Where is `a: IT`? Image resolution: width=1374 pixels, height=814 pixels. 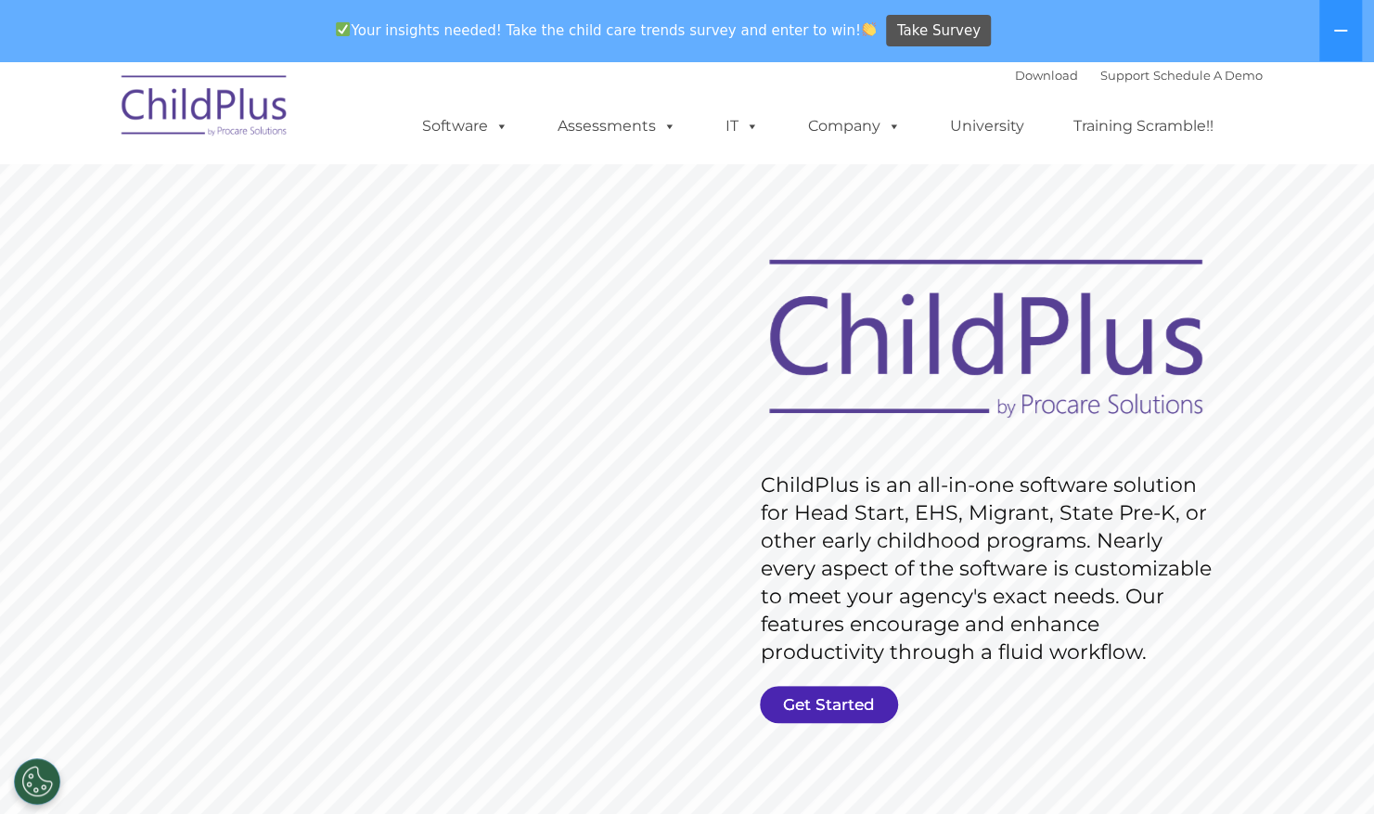
a: IT is located at coordinates (742, 126).